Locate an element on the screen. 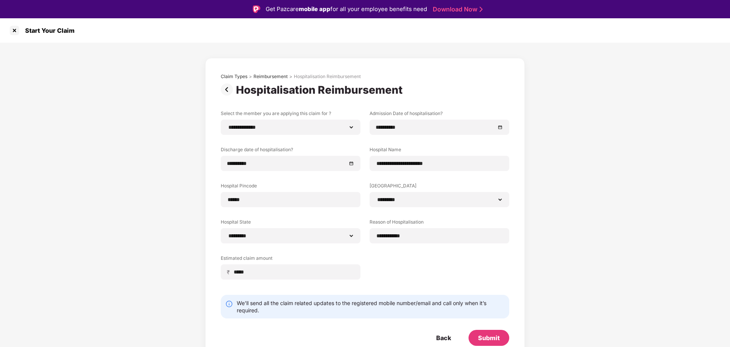  img: Stroke is located at coordinates (481, 9).